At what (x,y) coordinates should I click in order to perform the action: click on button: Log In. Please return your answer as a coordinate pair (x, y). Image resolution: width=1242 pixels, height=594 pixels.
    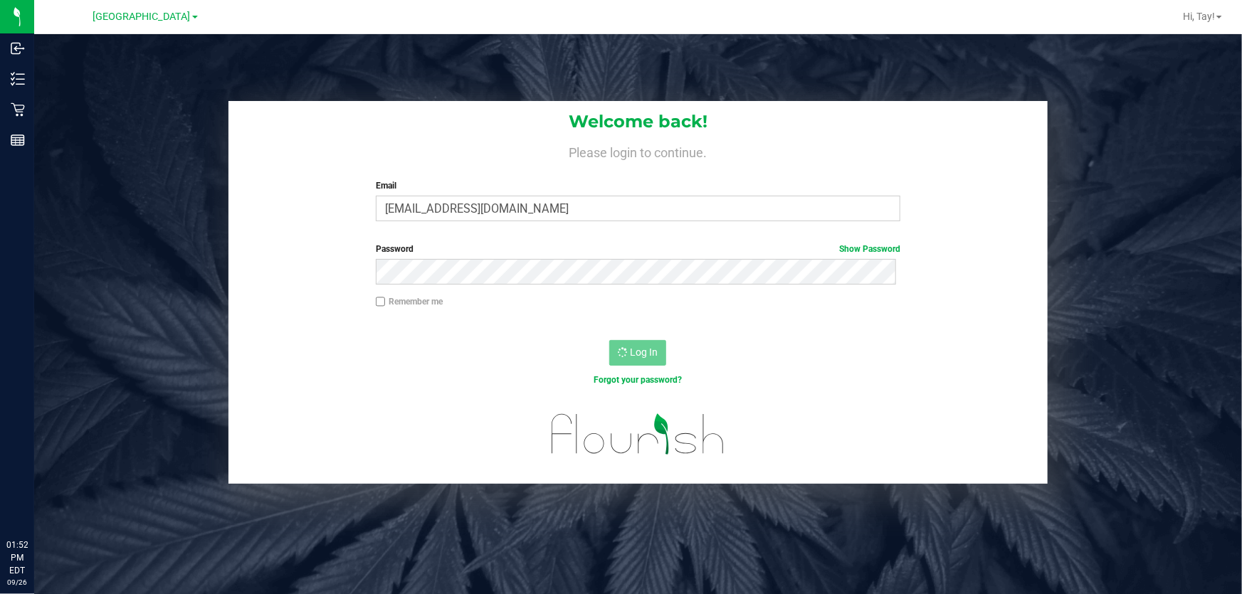
    Looking at the image, I should click on (638, 353).